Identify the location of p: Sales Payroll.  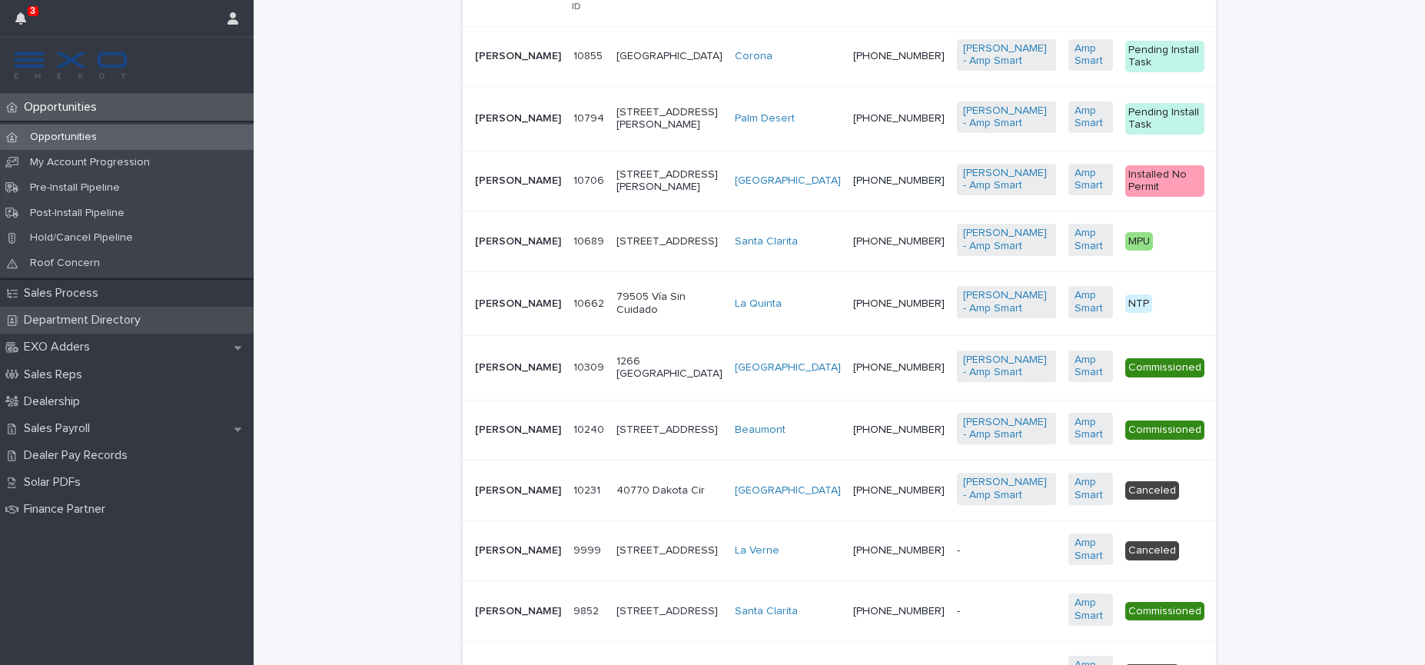
(60, 428).